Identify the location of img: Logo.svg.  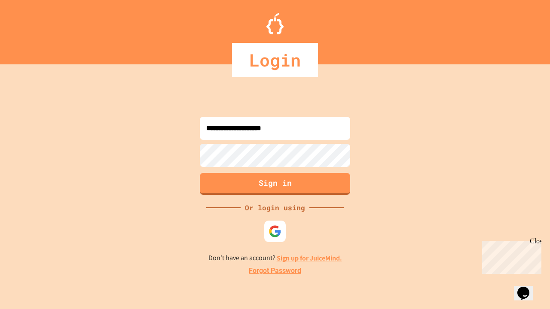
(275, 24).